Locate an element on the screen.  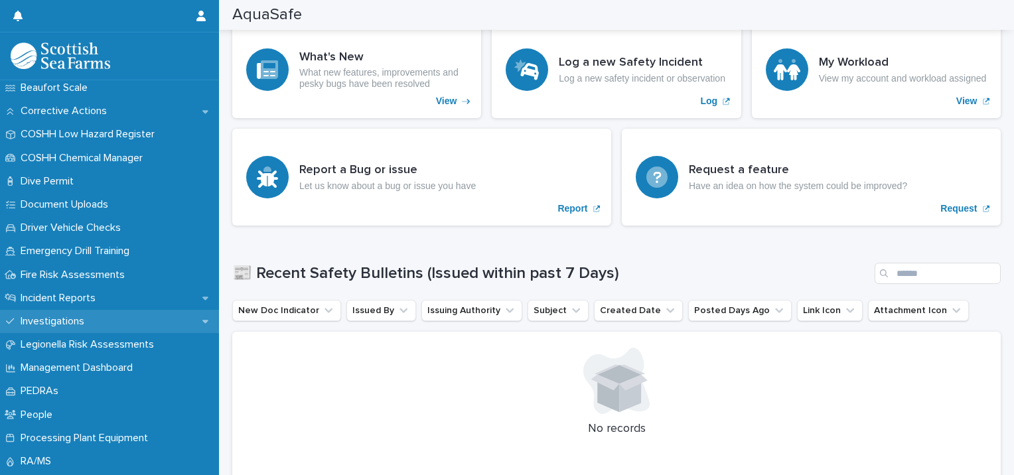
p: Request is located at coordinates (958, 208).